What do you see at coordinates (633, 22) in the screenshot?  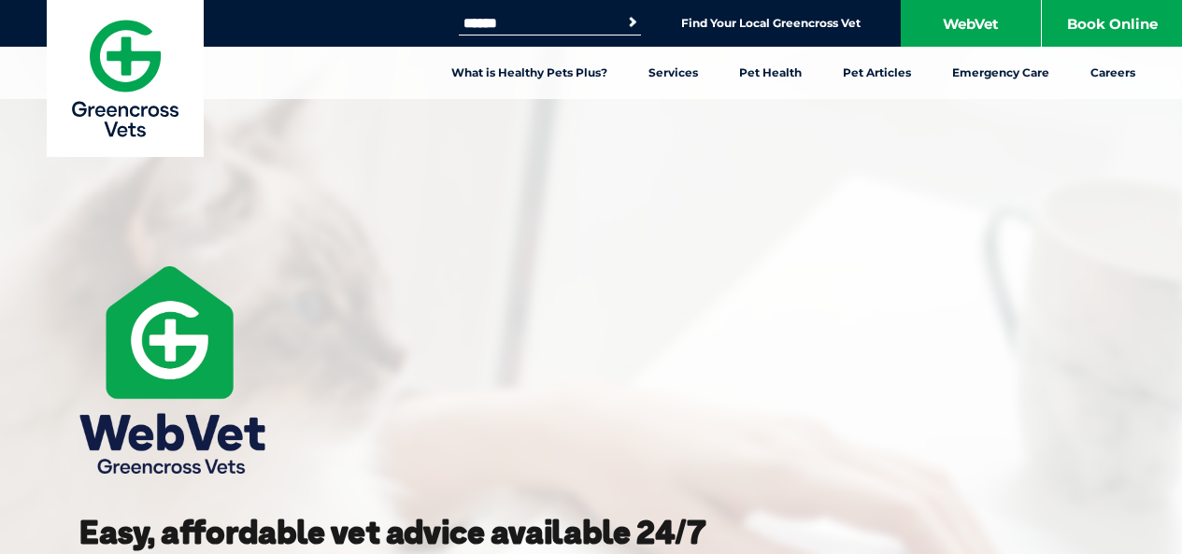 I see `button: Search` at bounding box center [633, 22].